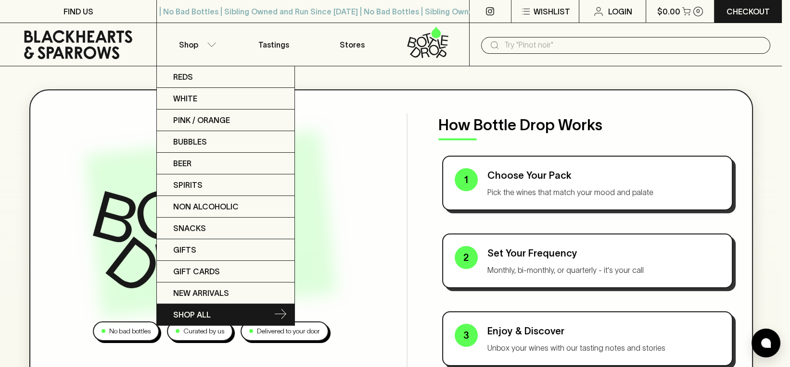 The width and height of the screenshot is (790, 367). What do you see at coordinates (226, 120) in the screenshot?
I see `a: Pink / Orange` at bounding box center [226, 120].